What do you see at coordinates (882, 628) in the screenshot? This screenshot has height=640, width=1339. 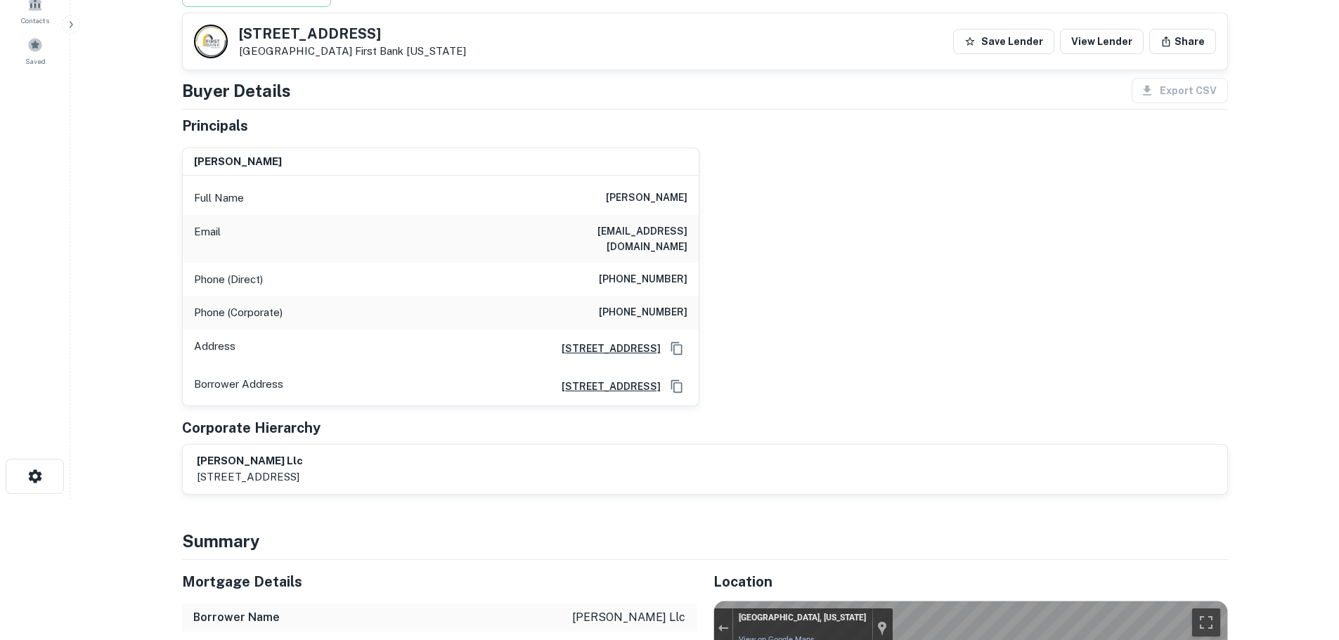 I see `a: Show location on map` at bounding box center [882, 628].